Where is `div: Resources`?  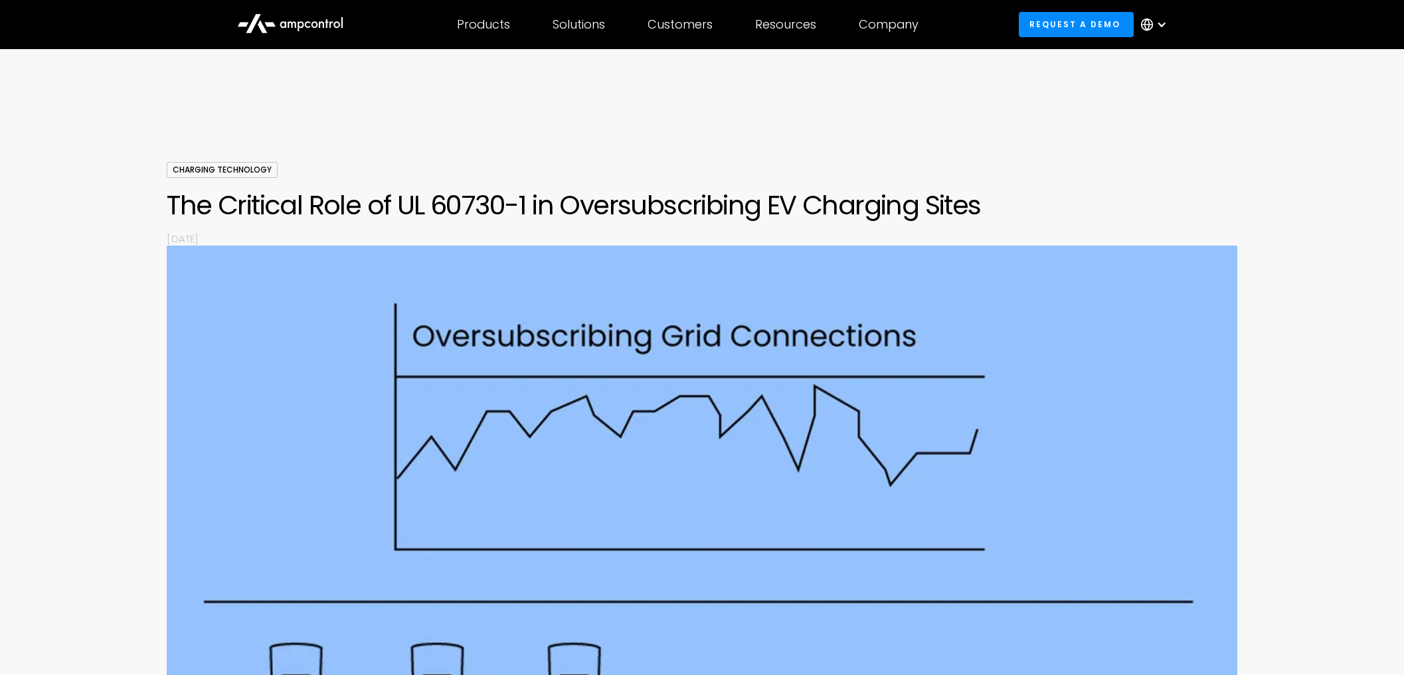 div: Resources is located at coordinates (786, 25).